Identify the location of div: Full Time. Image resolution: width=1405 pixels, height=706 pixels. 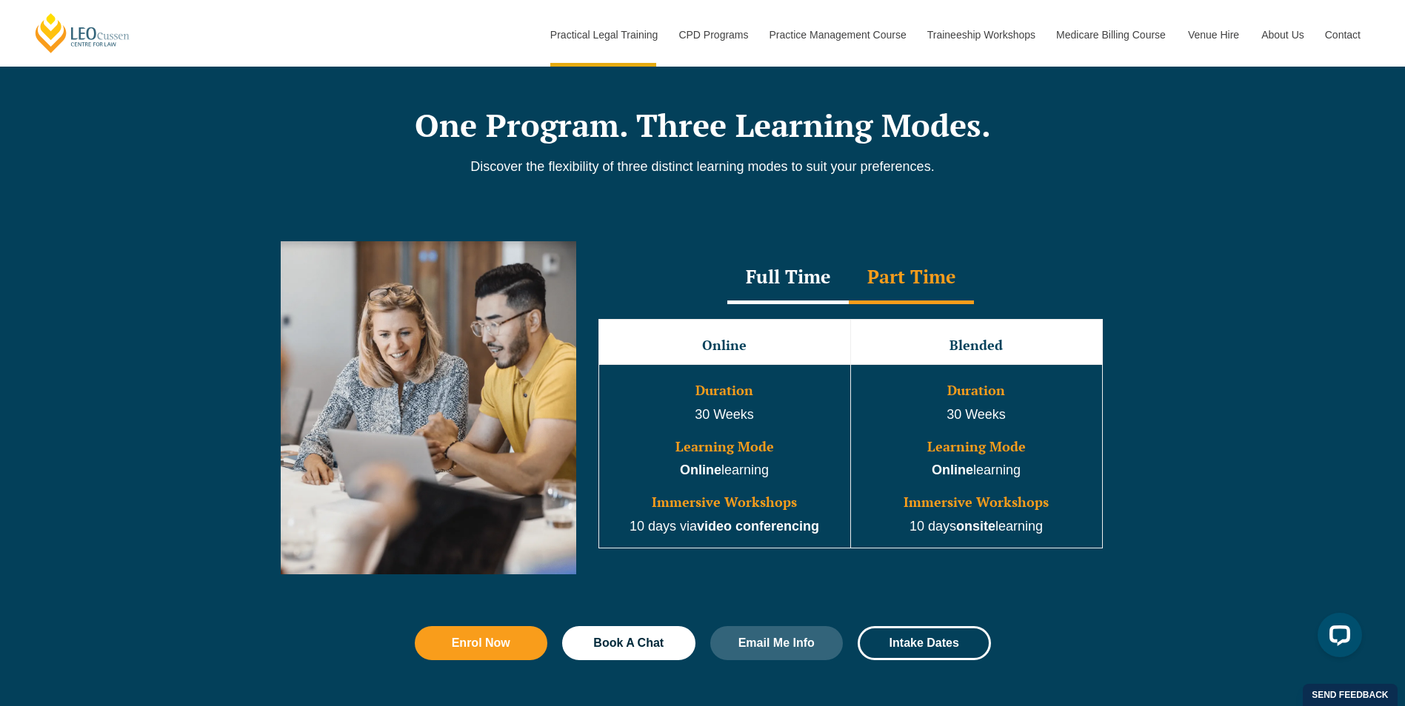
(788, 278).